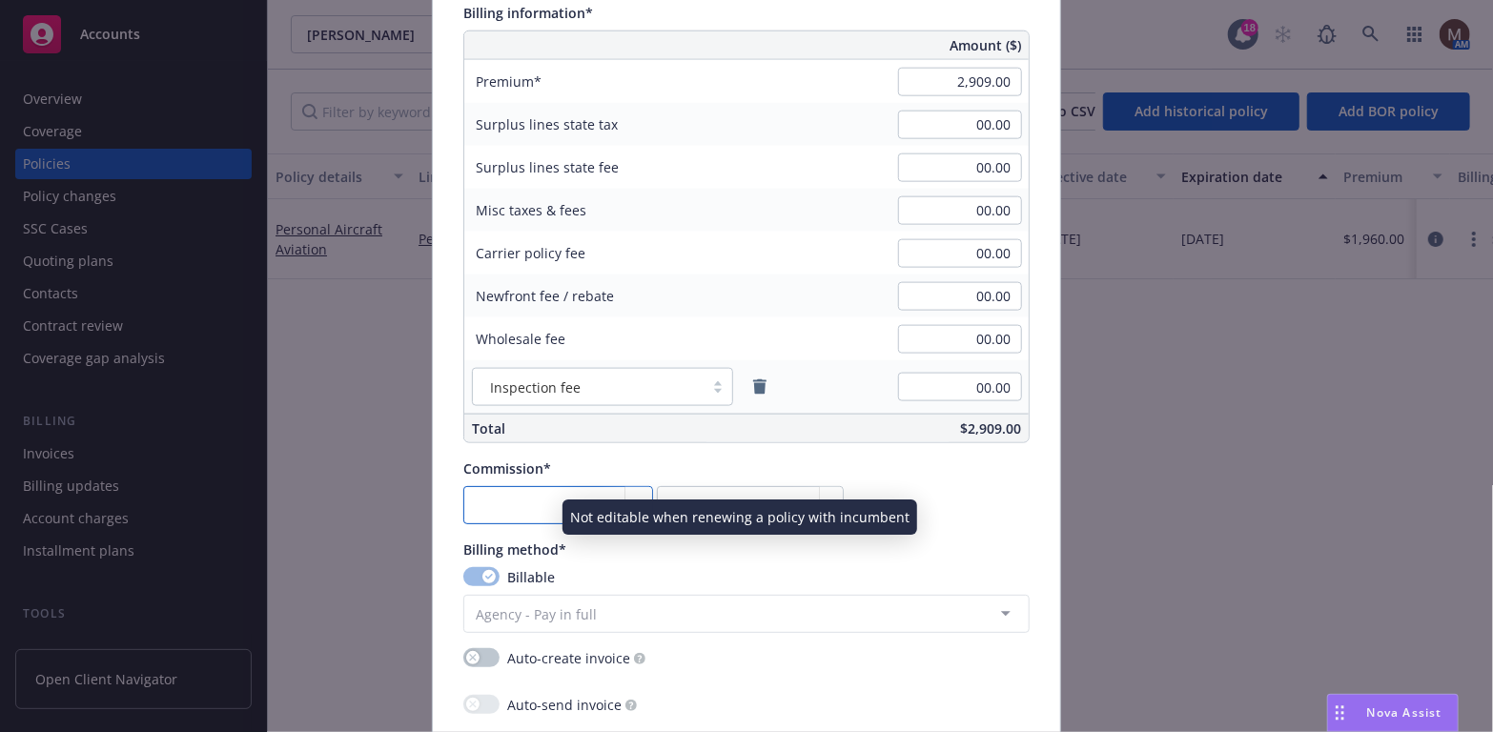 The width and height of the screenshot is (1493, 732). What do you see at coordinates (746, 586) in the screenshot?
I see `span: Billing method*BillableAgency - Pay in full` at bounding box center [746, 586].